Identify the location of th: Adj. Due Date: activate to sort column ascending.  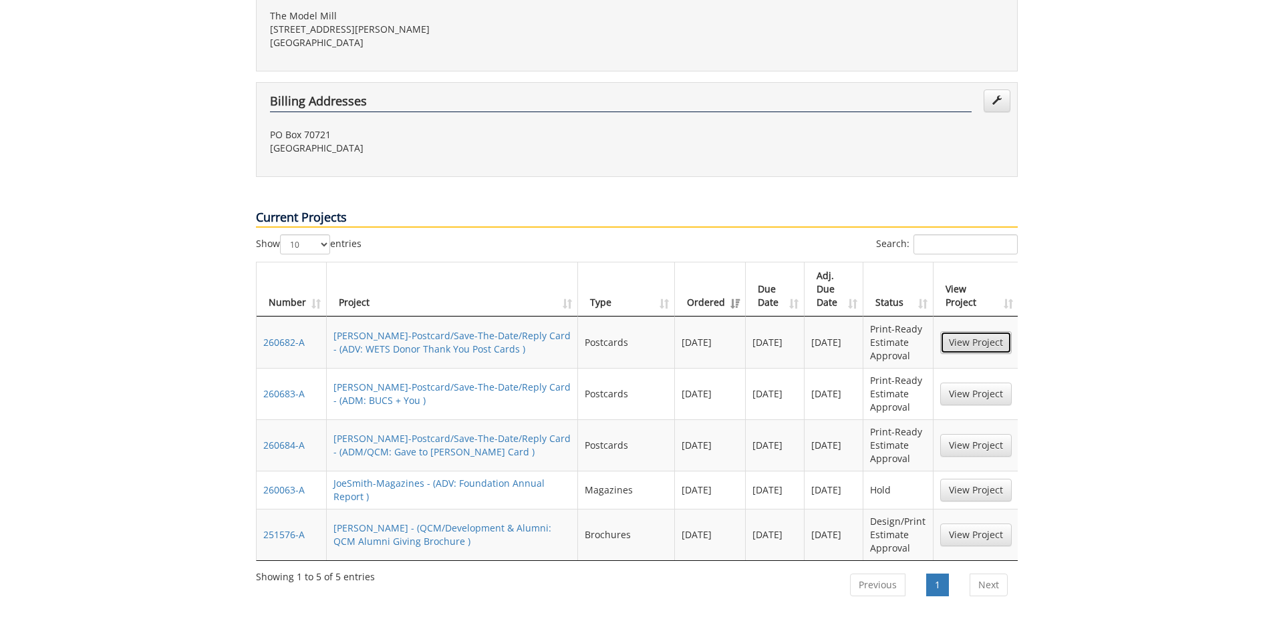
(834, 289).